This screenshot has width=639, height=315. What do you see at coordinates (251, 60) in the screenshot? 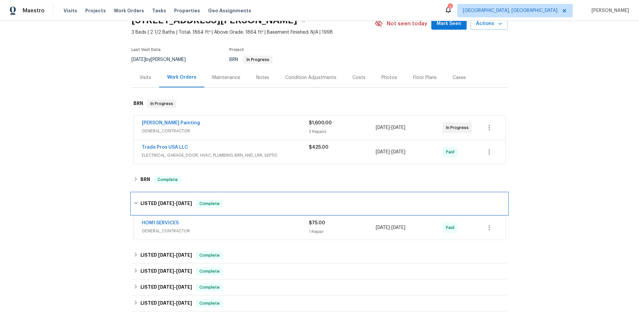
I see `span: BRN` at bounding box center [251, 60].